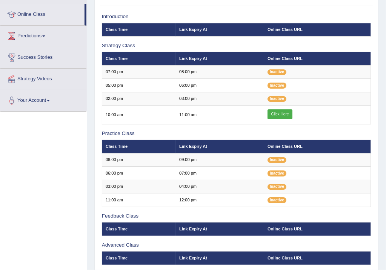 The image size is (386, 270). What do you see at coordinates (139, 99) in the screenshot?
I see `td: 02:00 pm` at bounding box center [139, 99].